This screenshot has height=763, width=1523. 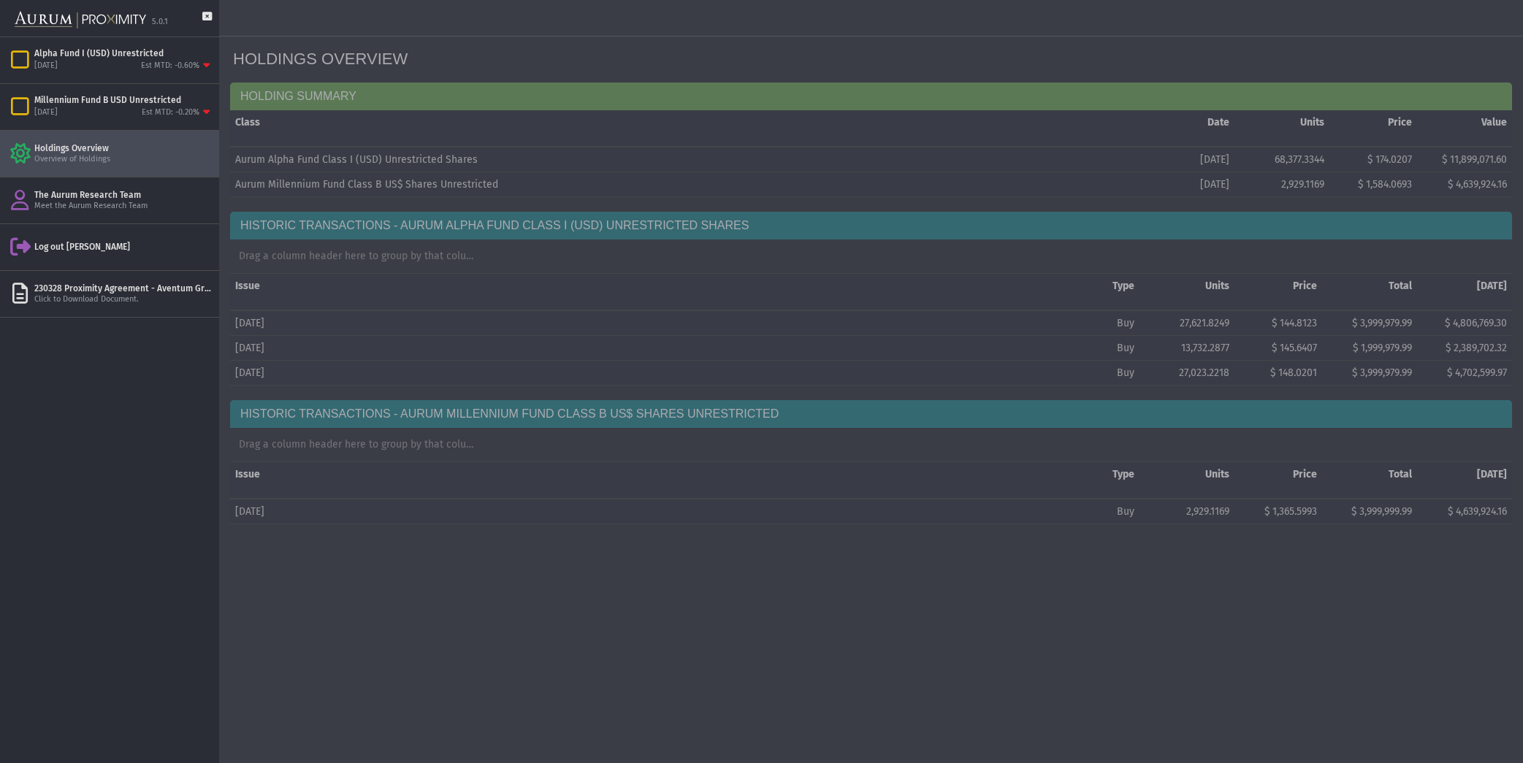 What do you see at coordinates (871, 153) in the screenshot?
I see `div: Data grid with 2 rows and 5 columns` at bounding box center [871, 153].